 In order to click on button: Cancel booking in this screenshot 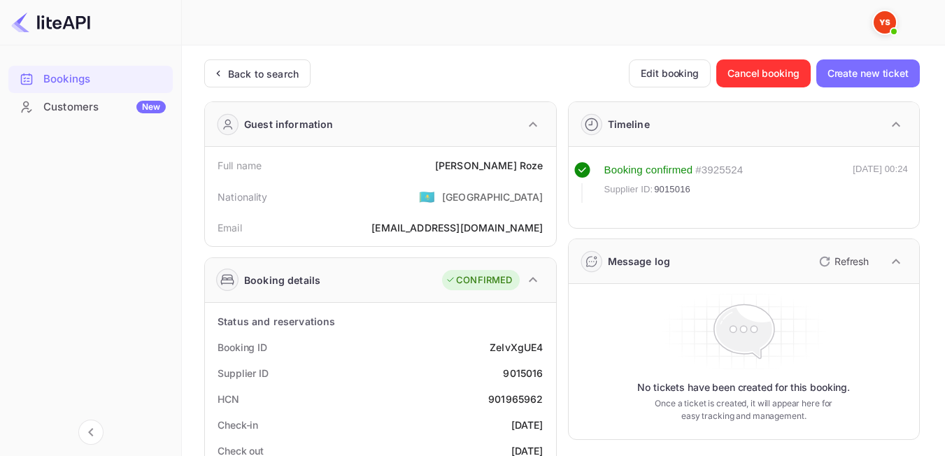, I will do `click(763, 73)`.